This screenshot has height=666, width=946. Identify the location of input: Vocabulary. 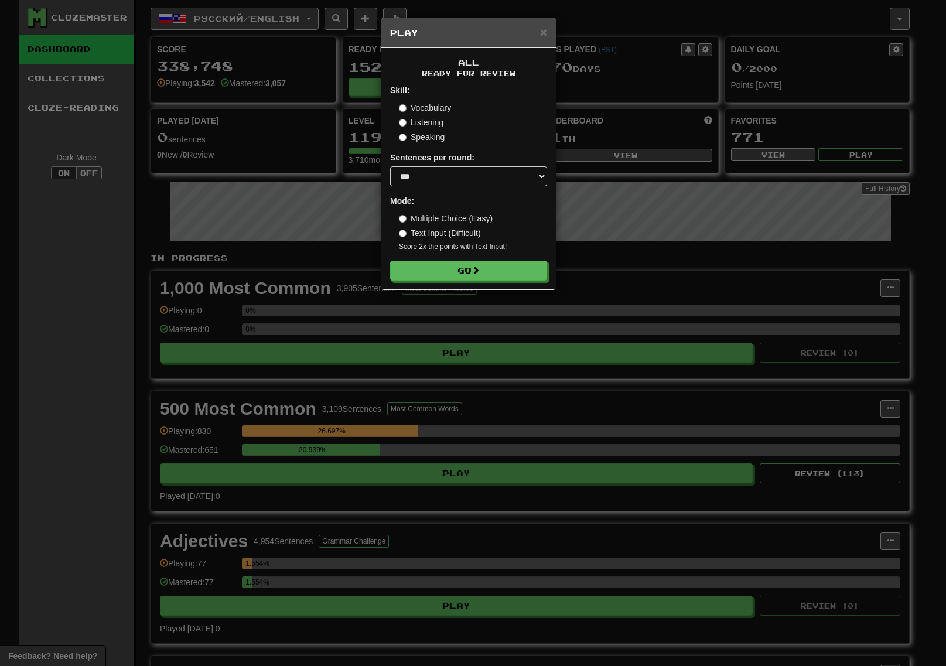
(402, 108).